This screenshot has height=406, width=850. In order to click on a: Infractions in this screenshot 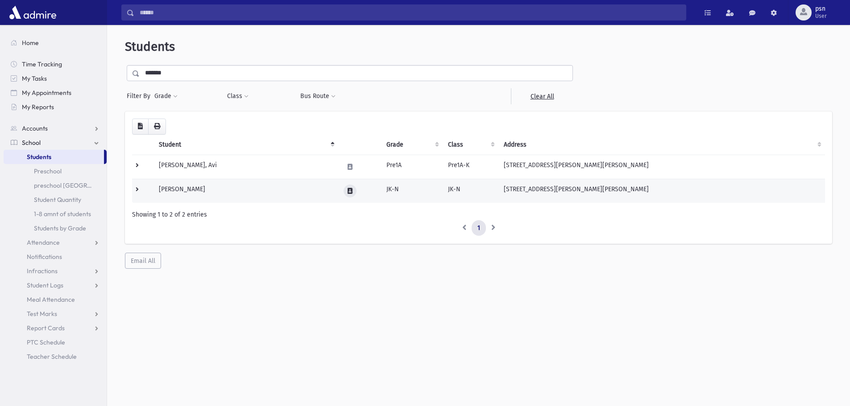, I will do `click(55, 271)`.